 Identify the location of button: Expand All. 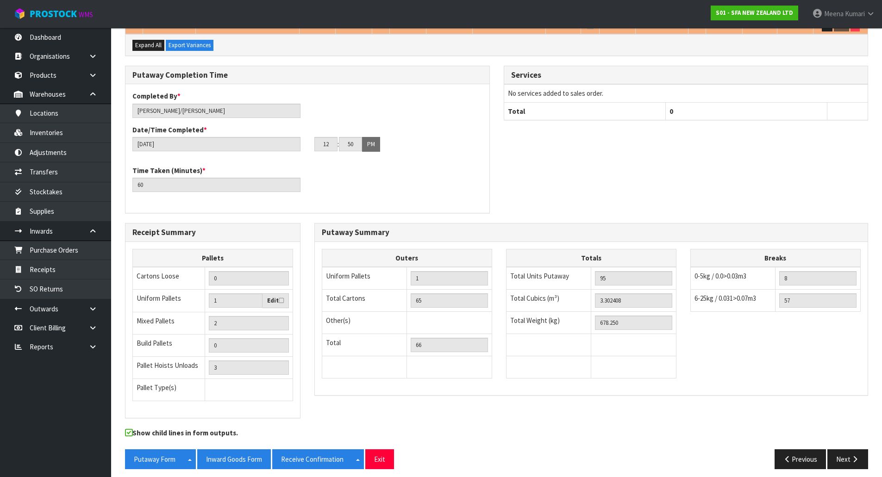
(148, 45).